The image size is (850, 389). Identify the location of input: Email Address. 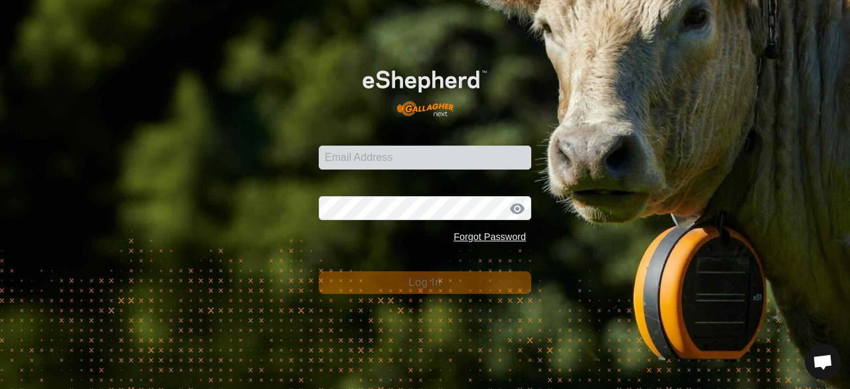
(425, 157).